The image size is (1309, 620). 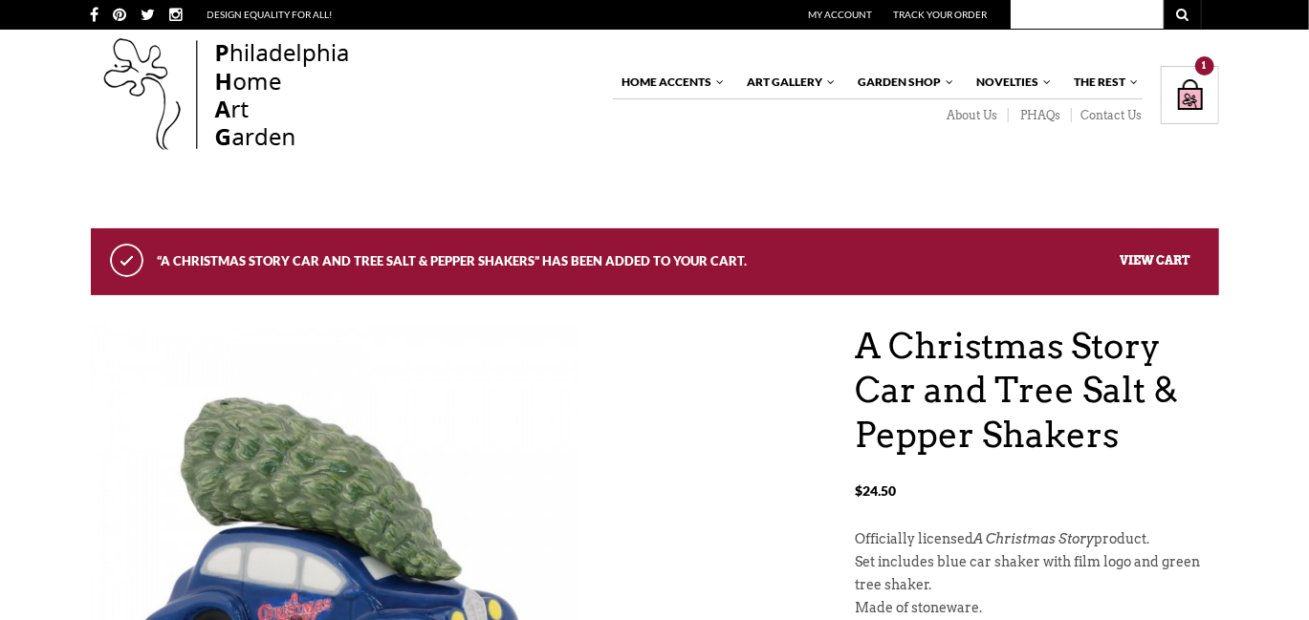 What do you see at coordinates (655, 262) in the screenshot?
I see `div: “A Christmas Story Car and Tree Salt & Pepper Shakers” has been added to your cart.` at bounding box center [655, 262].